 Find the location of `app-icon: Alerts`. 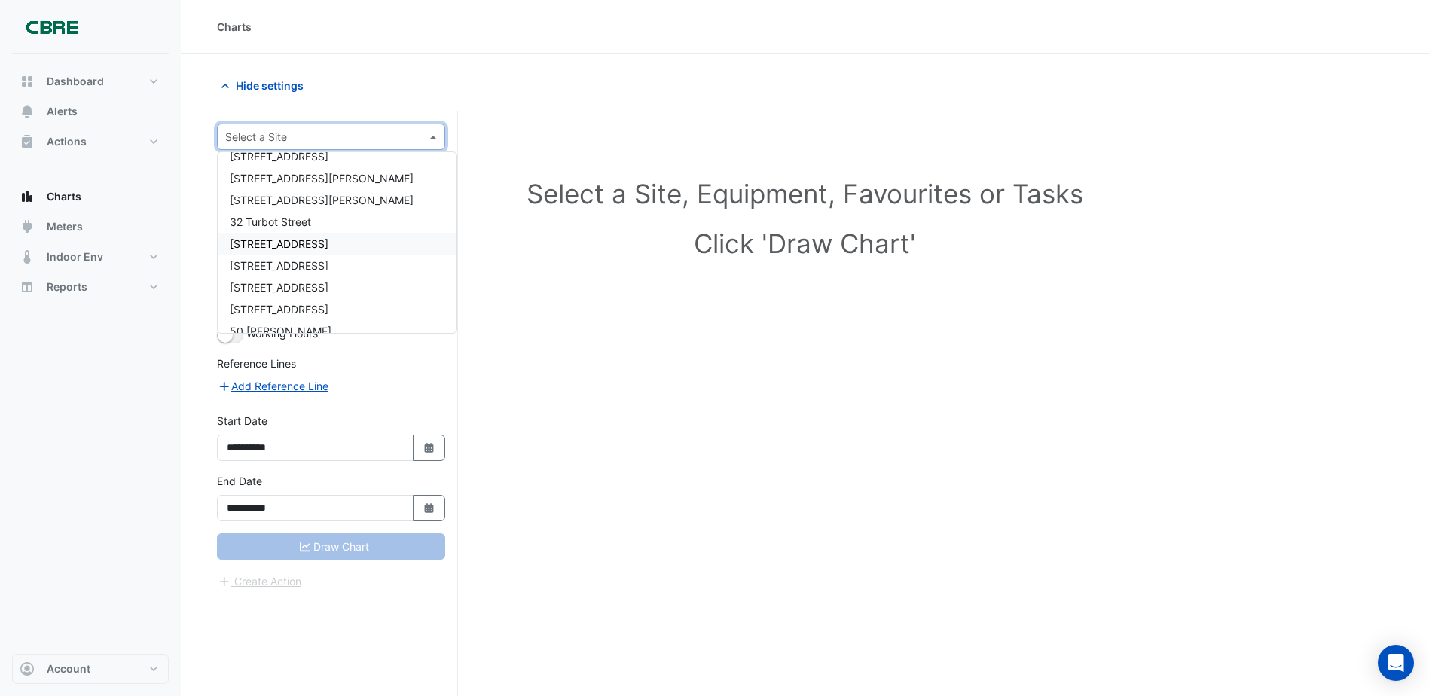

app-icon: Alerts is located at coordinates (27, 111).